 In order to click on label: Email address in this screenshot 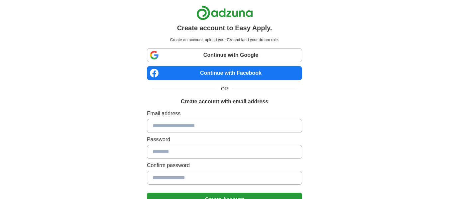, I will do `click(224, 114)`.